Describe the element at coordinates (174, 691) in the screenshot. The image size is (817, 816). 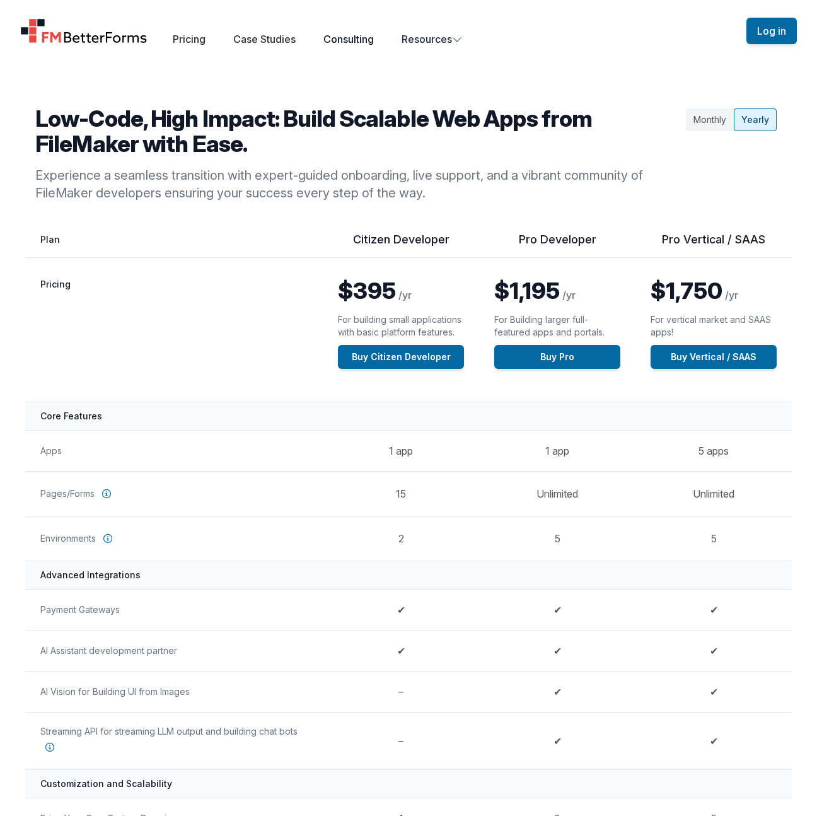
I see `th: AI Vision for Building UI from Images` at that location.